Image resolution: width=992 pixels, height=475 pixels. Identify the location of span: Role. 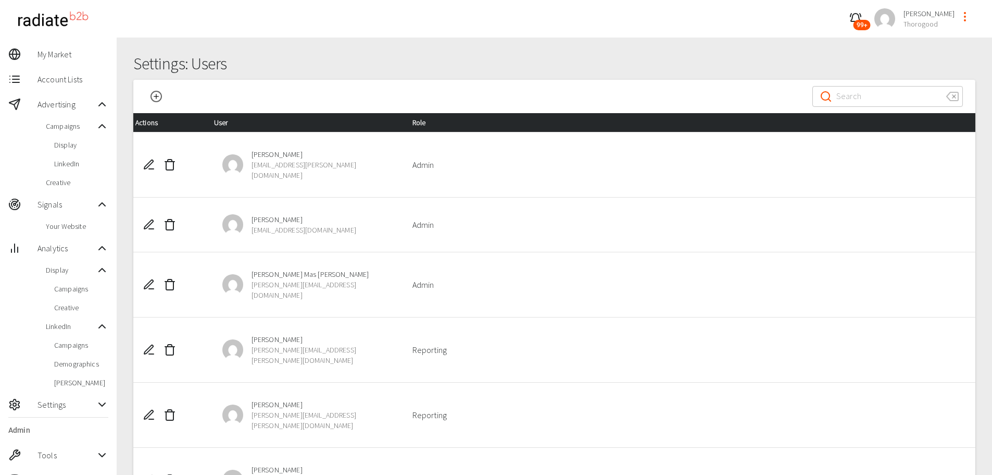
(428, 122).